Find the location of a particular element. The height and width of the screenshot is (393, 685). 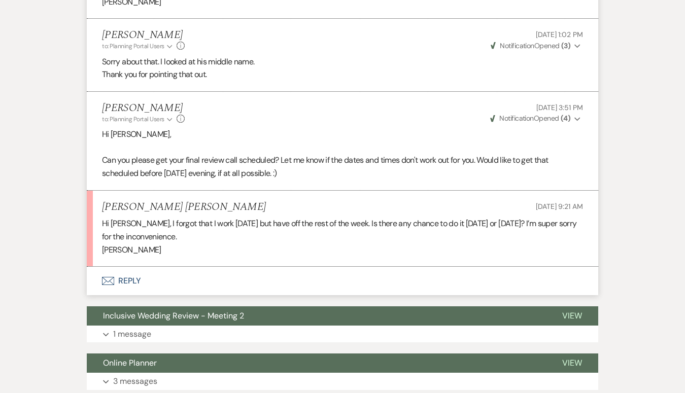

button: Inclusive Wedding Review - Meeting 2 is located at coordinates (316, 316).